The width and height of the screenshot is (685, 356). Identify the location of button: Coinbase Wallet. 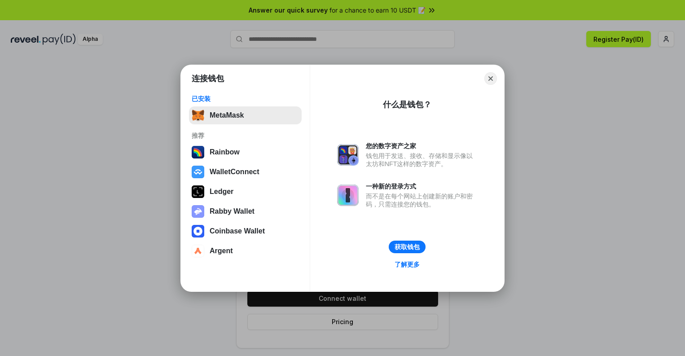
(245, 231).